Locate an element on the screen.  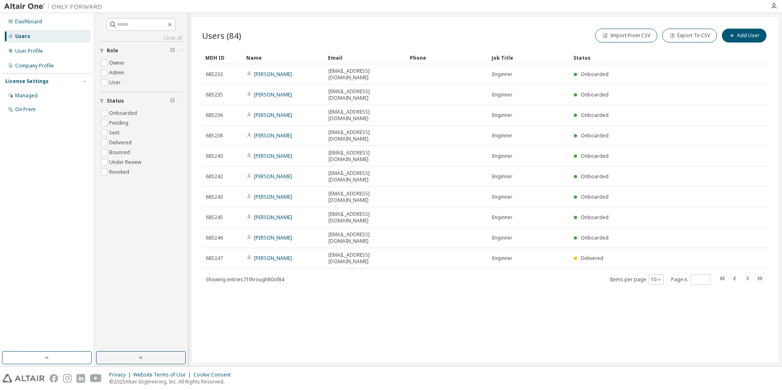
div: License Settings is located at coordinates (27, 81).